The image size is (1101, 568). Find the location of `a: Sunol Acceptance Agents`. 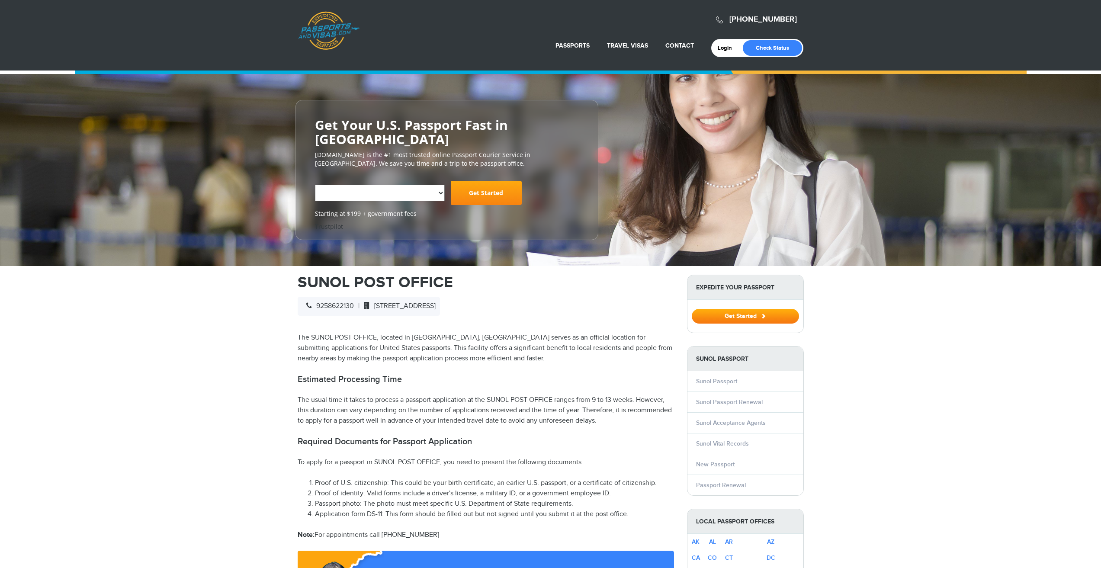

a: Sunol Acceptance Agents is located at coordinates (731, 423).